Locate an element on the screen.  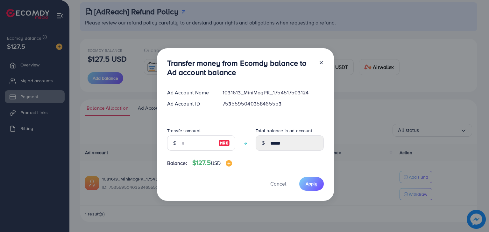
div: Ad Account ID is located at coordinates (190, 104).